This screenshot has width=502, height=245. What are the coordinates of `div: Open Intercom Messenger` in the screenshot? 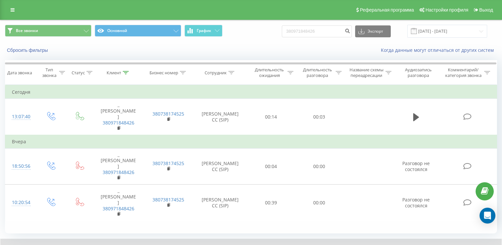 It's located at (488, 216).